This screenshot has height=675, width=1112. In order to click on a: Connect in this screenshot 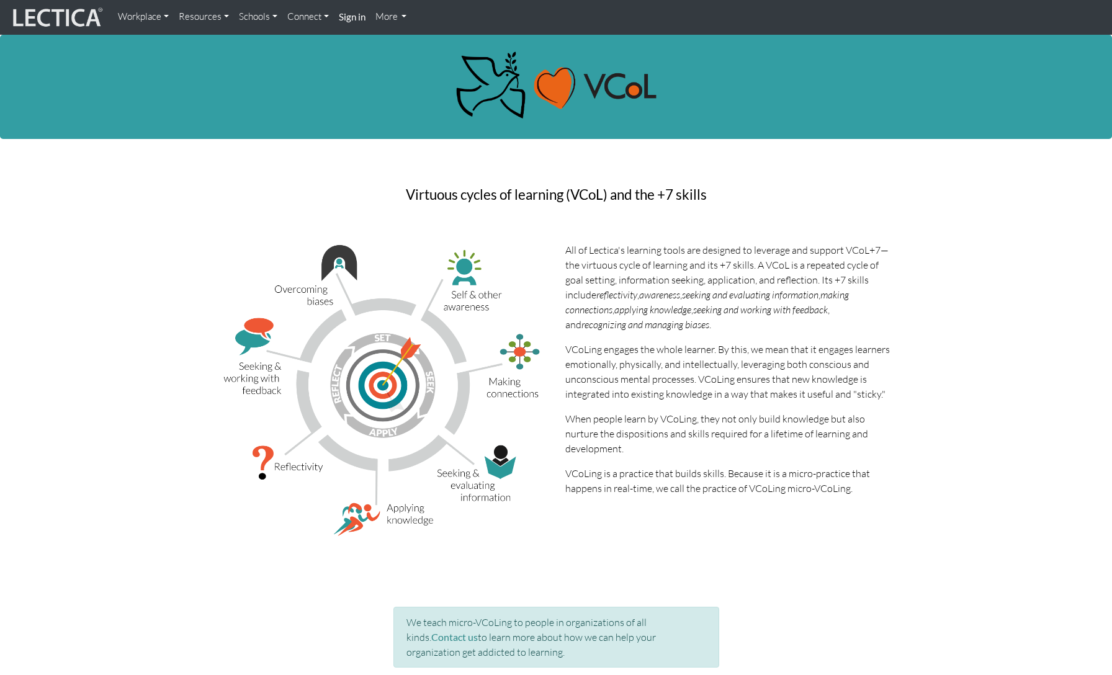, I will do `click(308, 17)`.